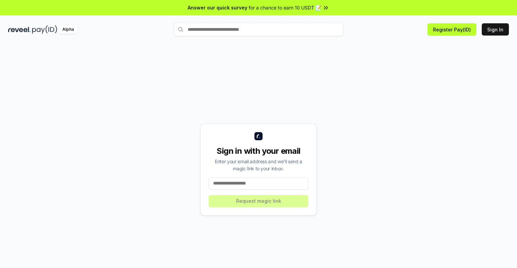 The width and height of the screenshot is (517, 268). What do you see at coordinates (68, 29) in the screenshot?
I see `div: Alpha` at bounding box center [68, 29].